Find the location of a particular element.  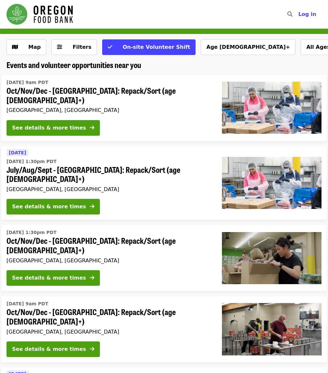

img: Oct/Nov/Dec - Beaverton: Repack/Sort (age 10+) organized by Oregon Food Bank is located at coordinates (272, 108).